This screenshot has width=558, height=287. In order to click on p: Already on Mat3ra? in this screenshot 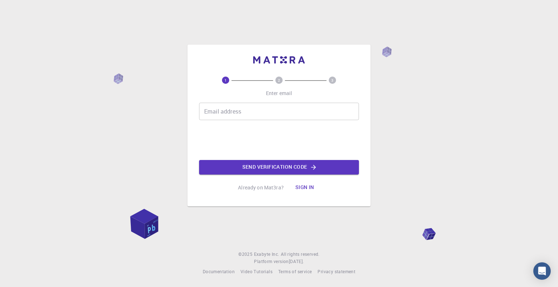, I will do `click(261, 188)`.